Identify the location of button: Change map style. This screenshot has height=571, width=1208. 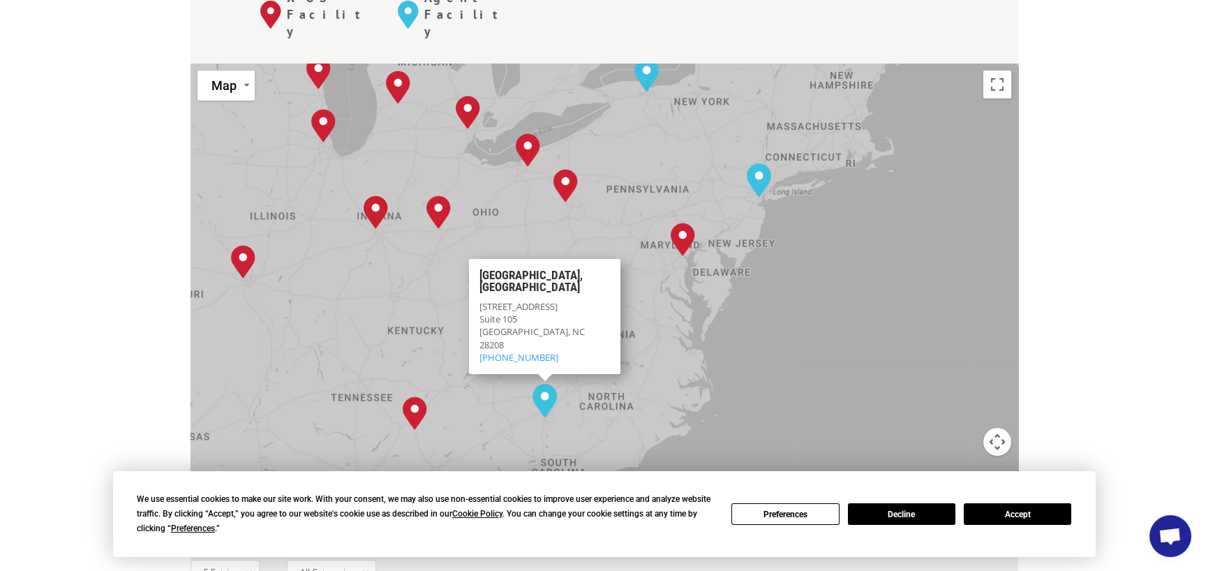
(226, 85).